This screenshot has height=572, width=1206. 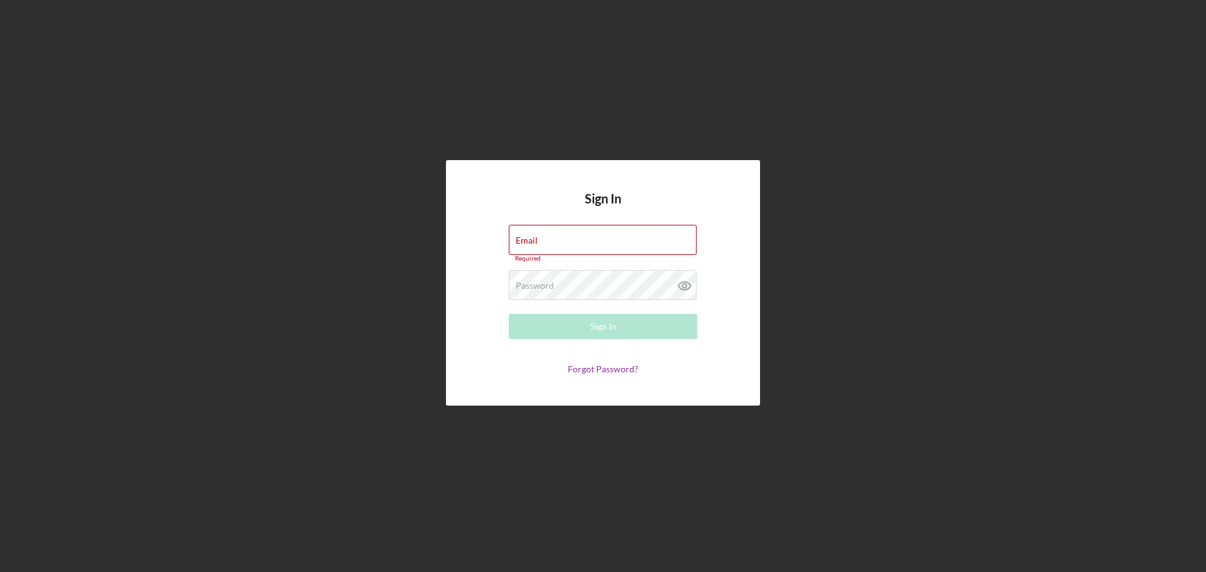 What do you see at coordinates (603, 208) in the screenshot?
I see `h4: Sign In` at bounding box center [603, 208].